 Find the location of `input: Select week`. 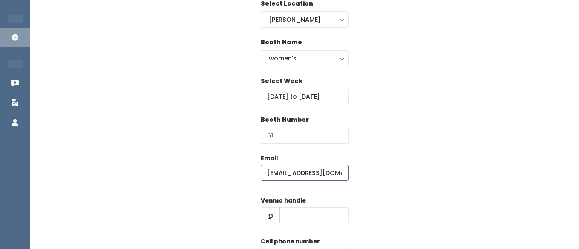

input: Select week is located at coordinates (305, 97).